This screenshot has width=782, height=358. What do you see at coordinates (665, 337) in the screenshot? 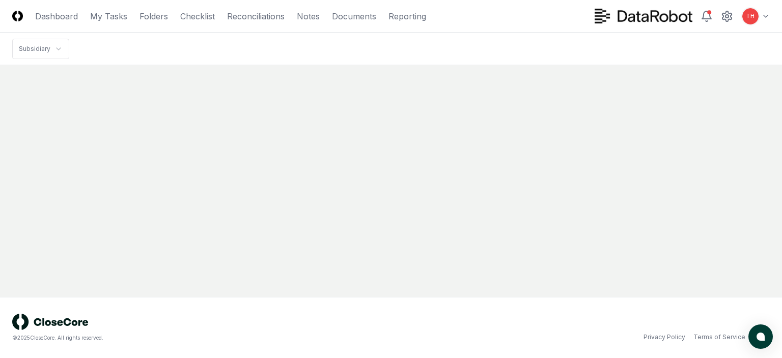
I see `a: Privacy Policy` at bounding box center [665, 337].